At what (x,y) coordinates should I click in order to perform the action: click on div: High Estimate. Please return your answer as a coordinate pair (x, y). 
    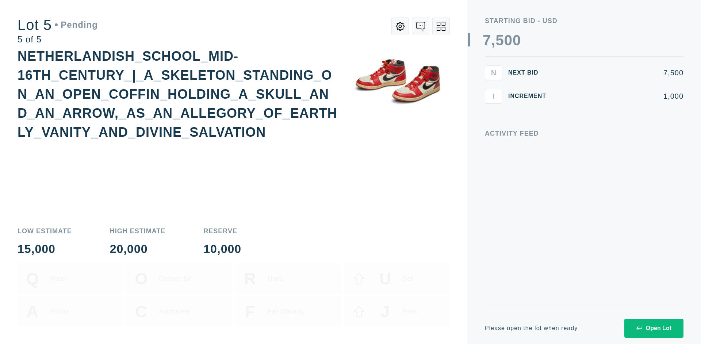
    Looking at the image, I should click on (138, 231).